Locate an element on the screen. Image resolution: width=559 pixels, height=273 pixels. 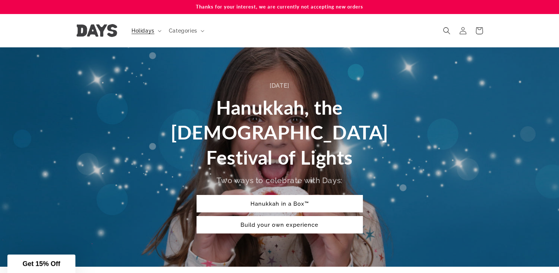
summary: Search is located at coordinates (447, 31).